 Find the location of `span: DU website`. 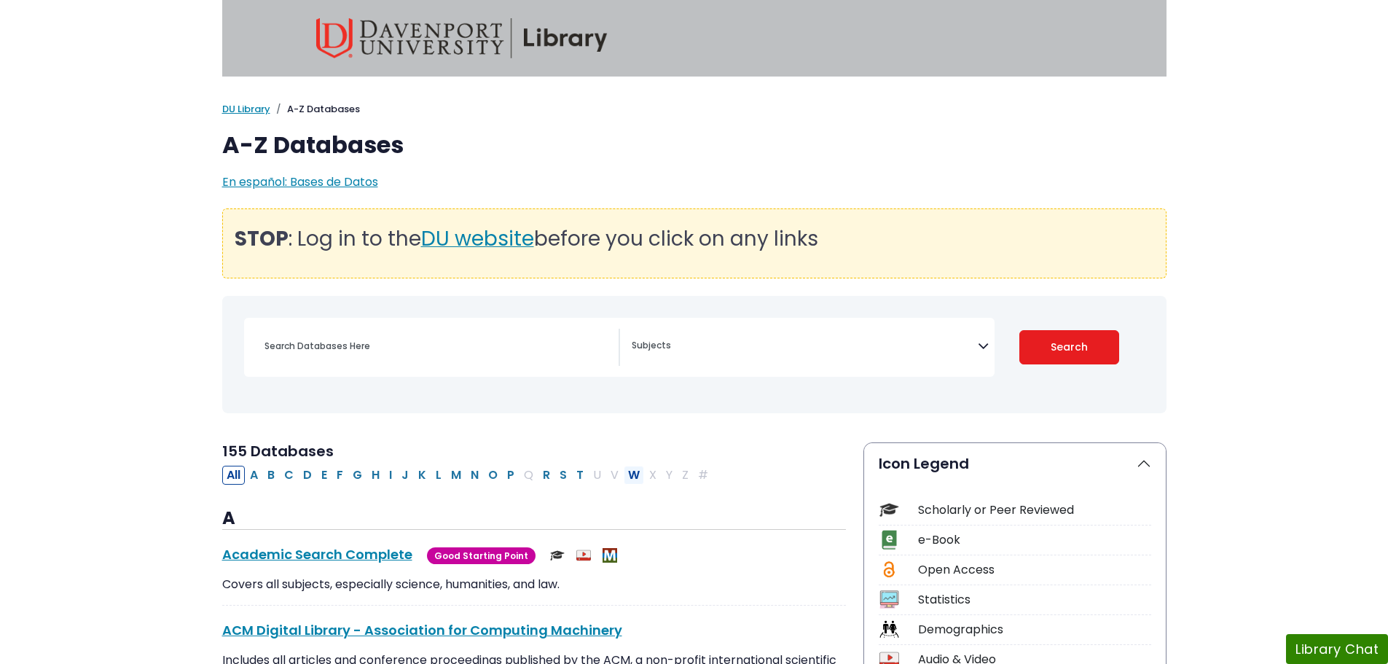

span: DU website is located at coordinates (477, 238).